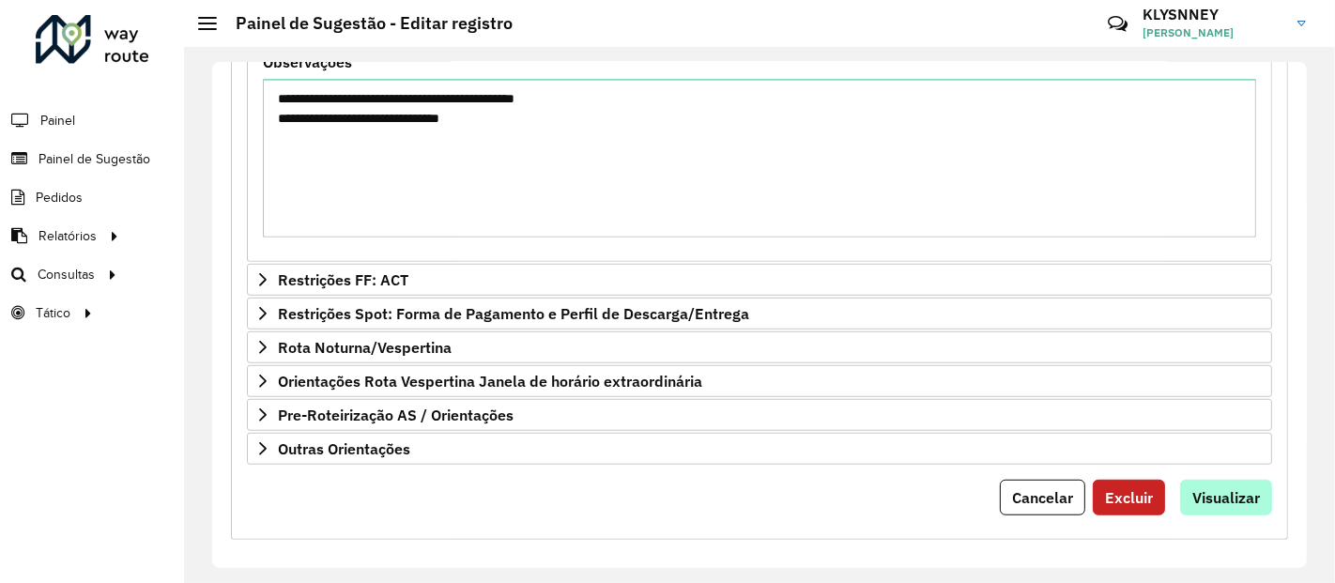 Image resolution: width=1335 pixels, height=583 pixels. What do you see at coordinates (760, 415) in the screenshot?
I see `a: Pre-Roteirização AS / Orientações` at bounding box center [760, 415].